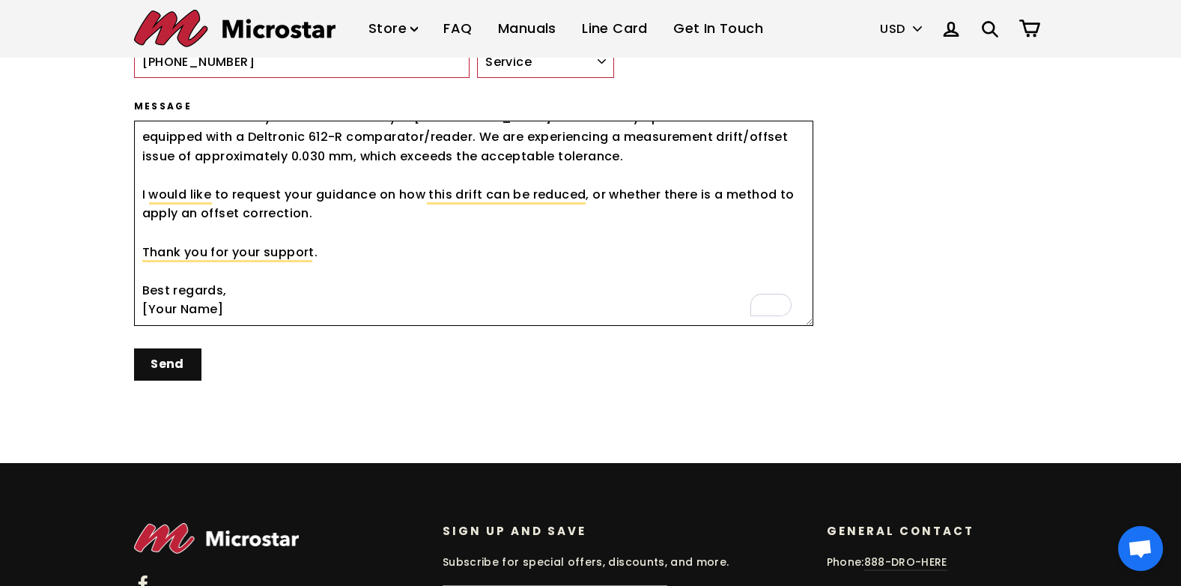 The width and height of the screenshot is (1181, 586). I want to click on textarea: To enrich screen reader interactions, please activate Accessibility in Grammarly extension settings, so click(474, 223).